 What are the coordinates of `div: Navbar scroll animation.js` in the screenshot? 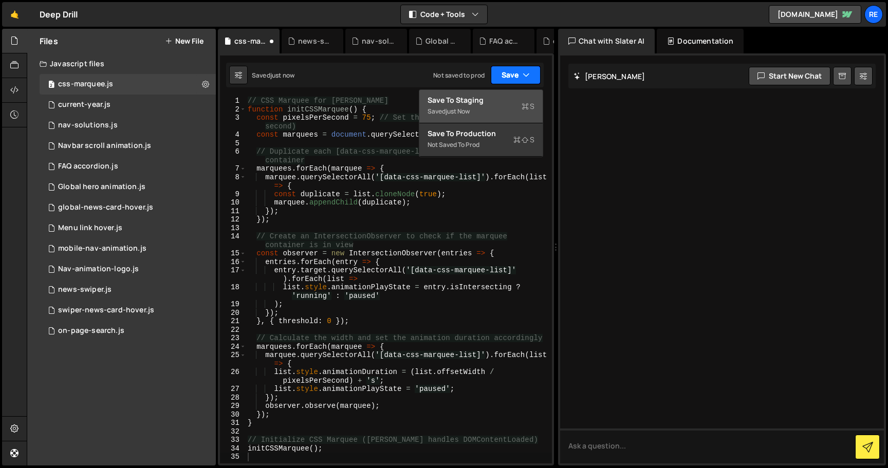 It's located at (104, 146).